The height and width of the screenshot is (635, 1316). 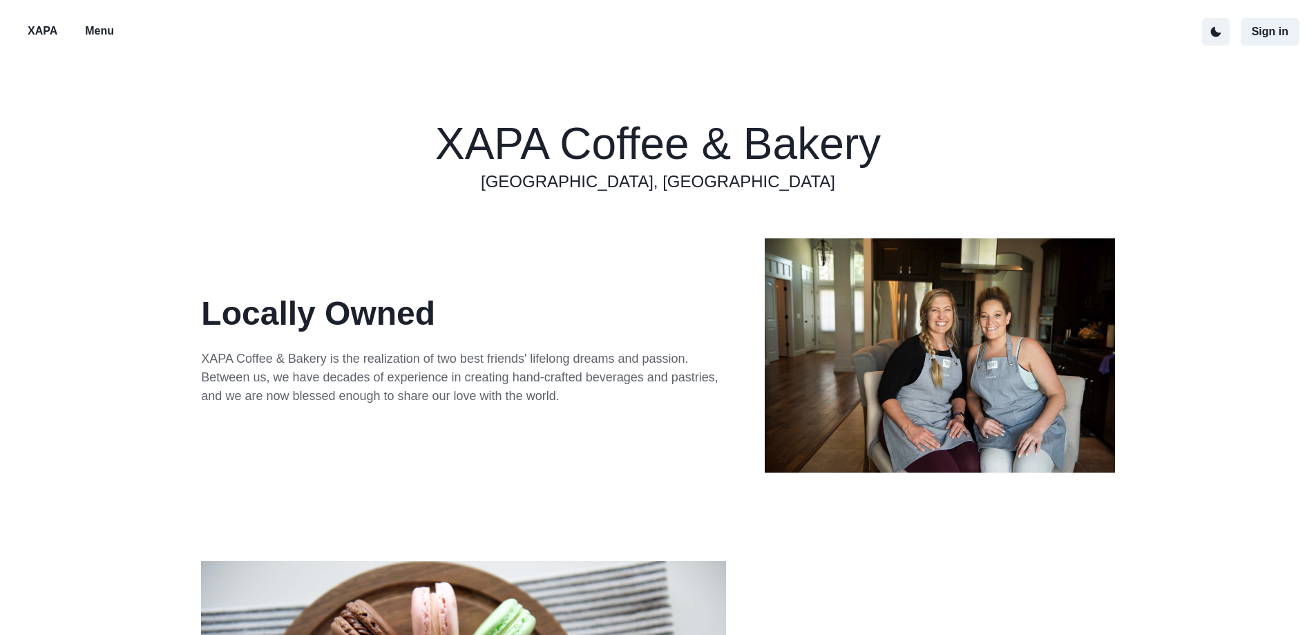 I want to click on button: Sign in, so click(x=1270, y=32).